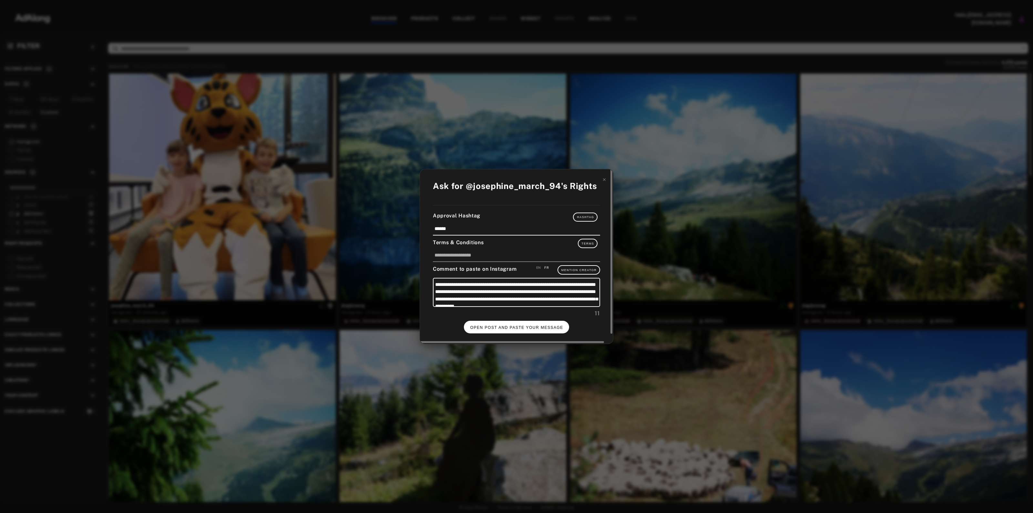 This screenshot has width=1033, height=513. I want to click on button: Hashtag, so click(585, 217).